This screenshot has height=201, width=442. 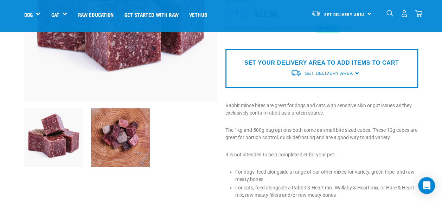 I want to click on p: It is not intended to be a complete diet for your pet:, so click(x=321, y=155).